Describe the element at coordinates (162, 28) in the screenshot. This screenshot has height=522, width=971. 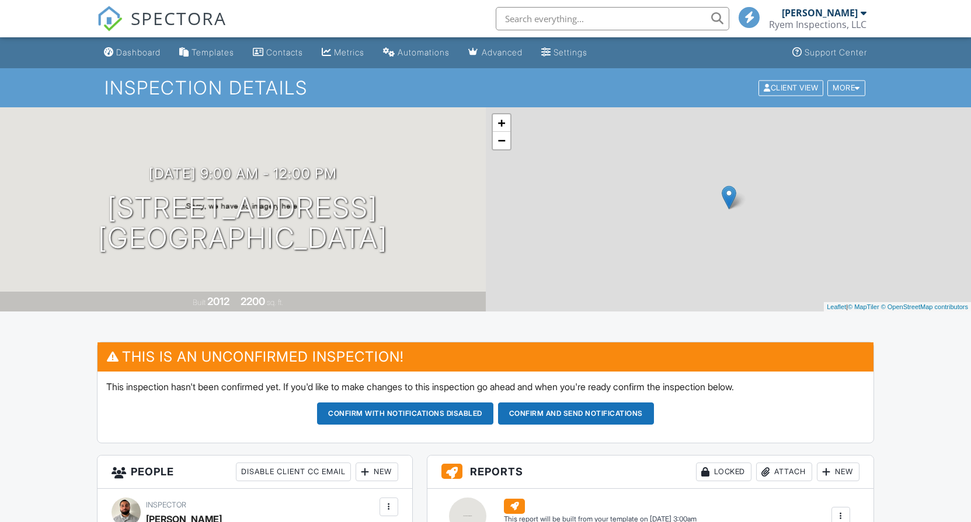
I see `a: SPECTORA` at that location.